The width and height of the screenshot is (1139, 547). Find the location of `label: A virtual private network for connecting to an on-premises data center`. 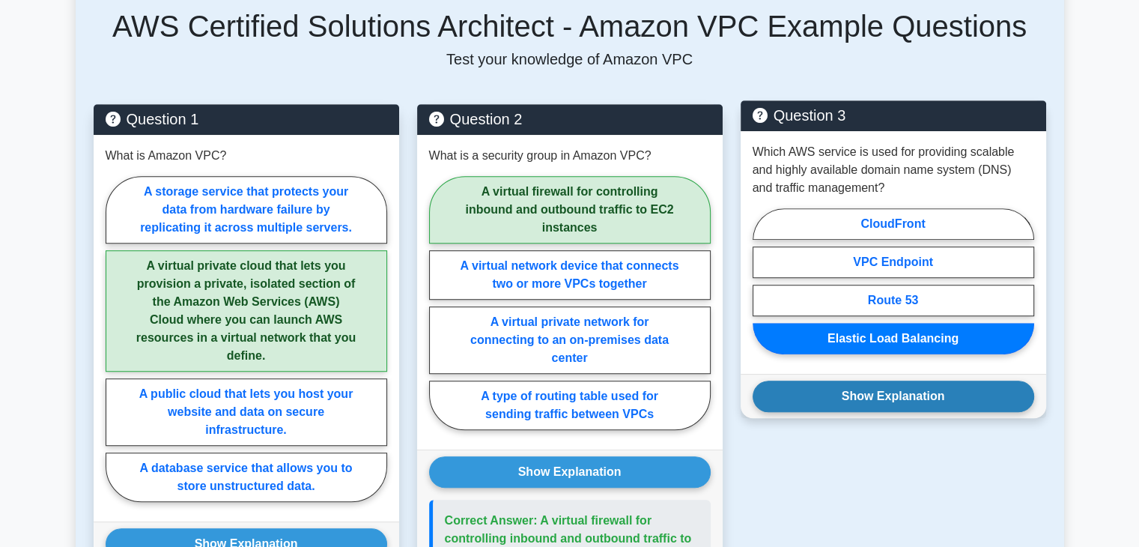

label: A virtual private network for connecting to an on-premises data center is located at coordinates (570, 340).